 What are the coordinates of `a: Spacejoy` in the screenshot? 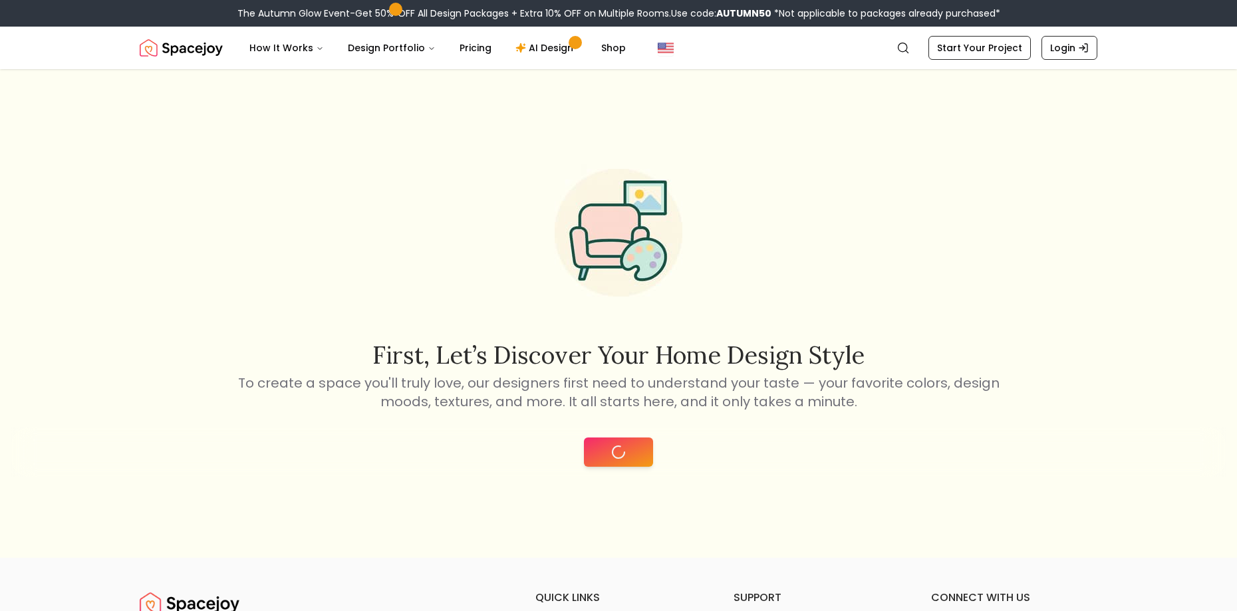 It's located at (181, 48).